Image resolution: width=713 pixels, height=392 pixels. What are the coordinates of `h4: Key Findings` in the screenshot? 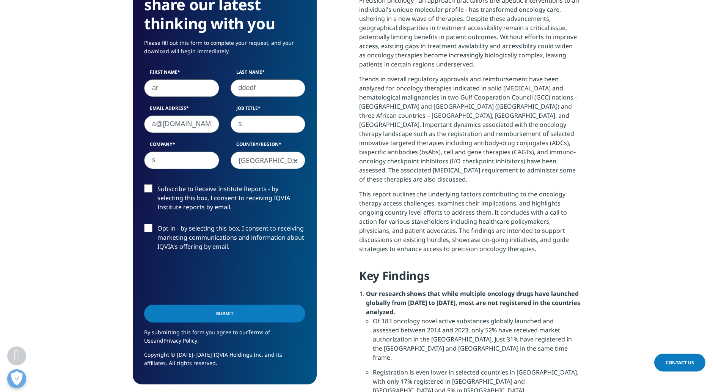 It's located at (470, 278).